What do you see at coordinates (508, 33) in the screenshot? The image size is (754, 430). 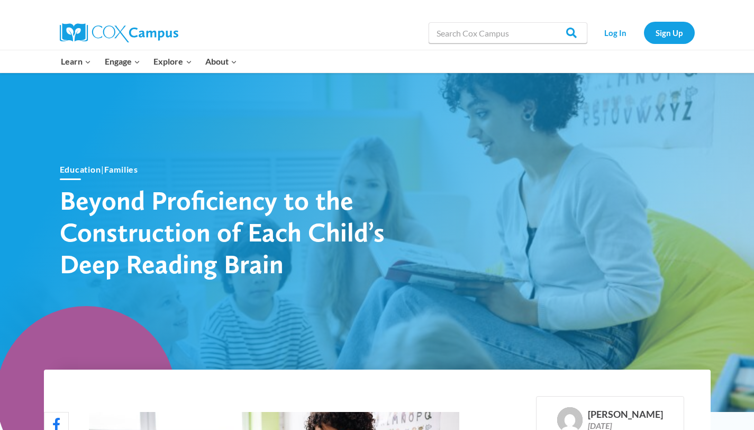 I see `input: Search Cox Campus` at bounding box center [508, 33].